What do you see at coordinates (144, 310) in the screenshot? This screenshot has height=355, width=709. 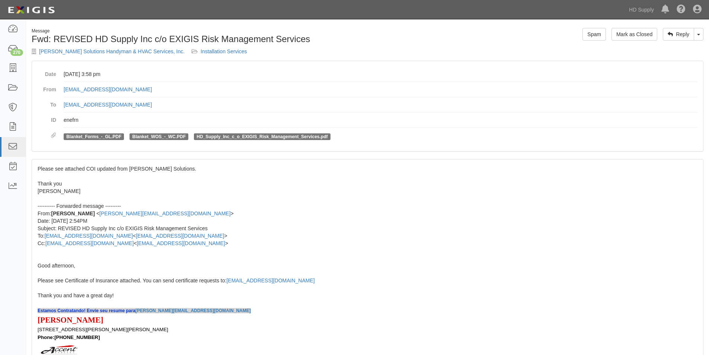 I see `span: Estamos Contratando! Envie seu resume para` at bounding box center [144, 310].